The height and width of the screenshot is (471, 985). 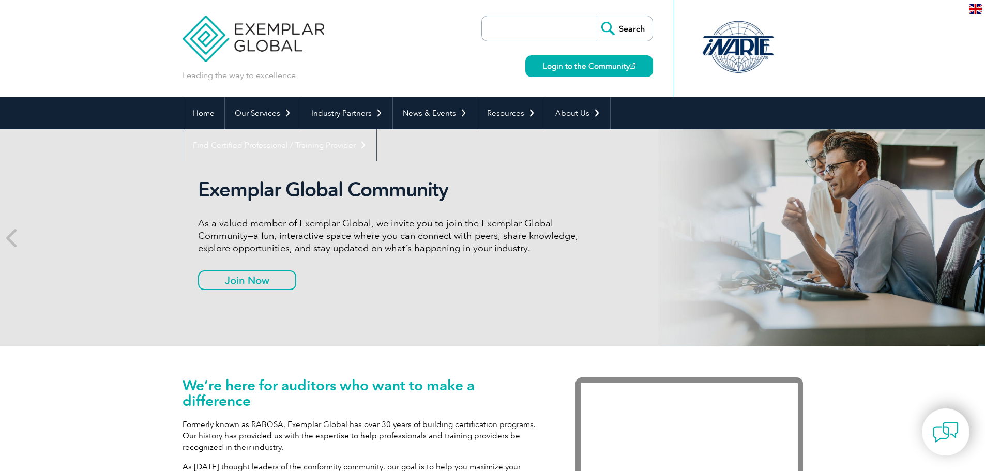 I want to click on img: en, so click(x=975, y=9).